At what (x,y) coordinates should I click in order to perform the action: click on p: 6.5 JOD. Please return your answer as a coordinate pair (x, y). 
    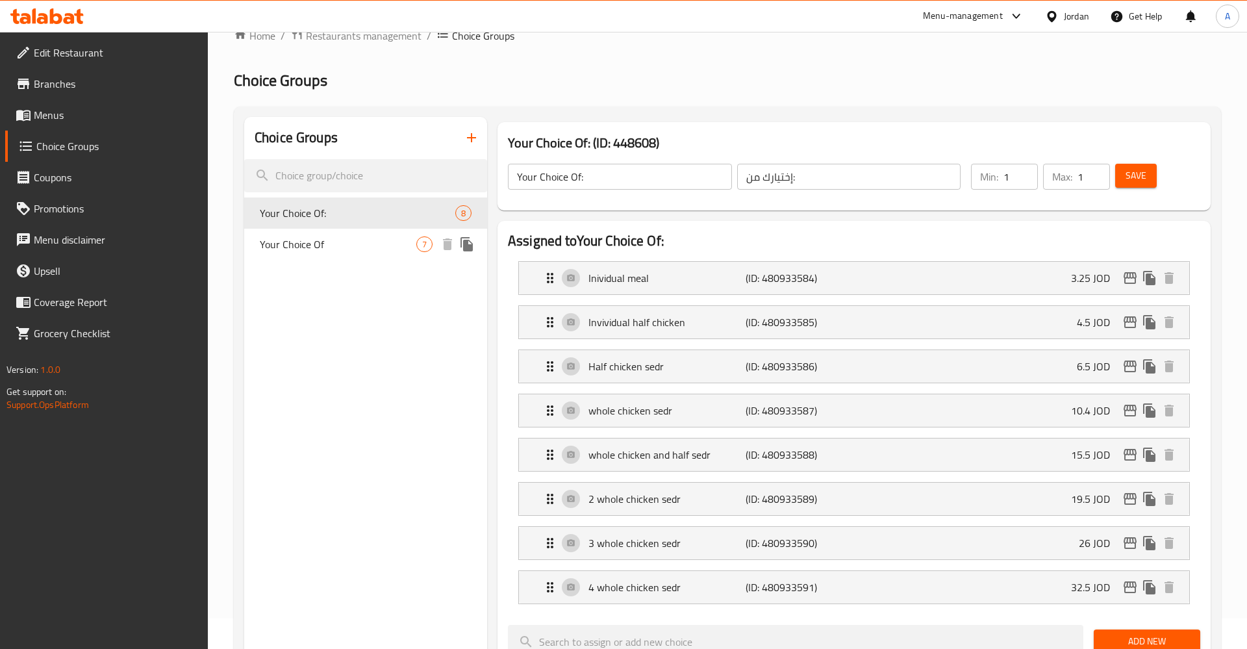
    Looking at the image, I should click on (1099, 366).